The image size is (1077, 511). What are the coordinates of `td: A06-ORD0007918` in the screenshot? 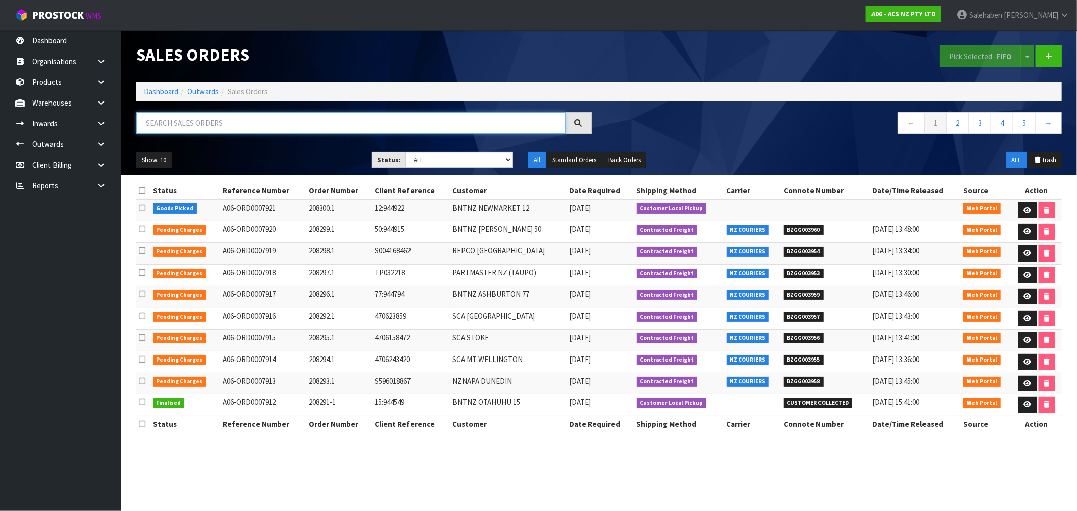 It's located at (263, 275).